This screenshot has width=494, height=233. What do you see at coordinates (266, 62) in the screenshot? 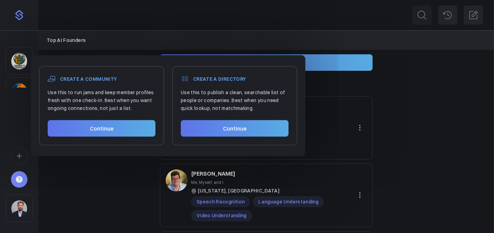
I see `button: Chat with directory` at bounding box center [266, 62].